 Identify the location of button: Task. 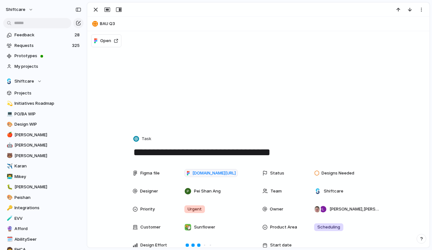
(143, 139).